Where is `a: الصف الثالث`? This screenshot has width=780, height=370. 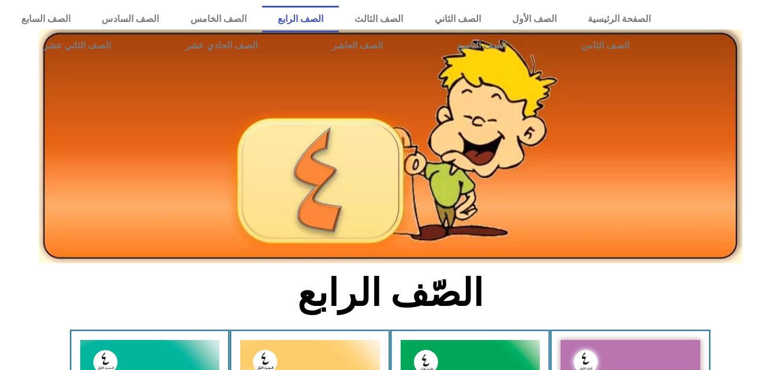
a: الصف الثالث is located at coordinates (379, 19).